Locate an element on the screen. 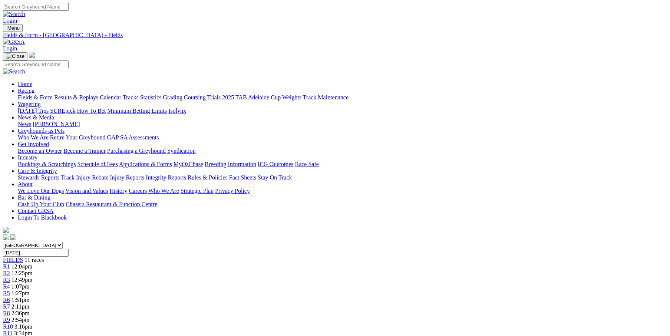 The height and width of the screenshot is (336, 670). a: Chasers Restaurant & Function Centre is located at coordinates (111, 204).